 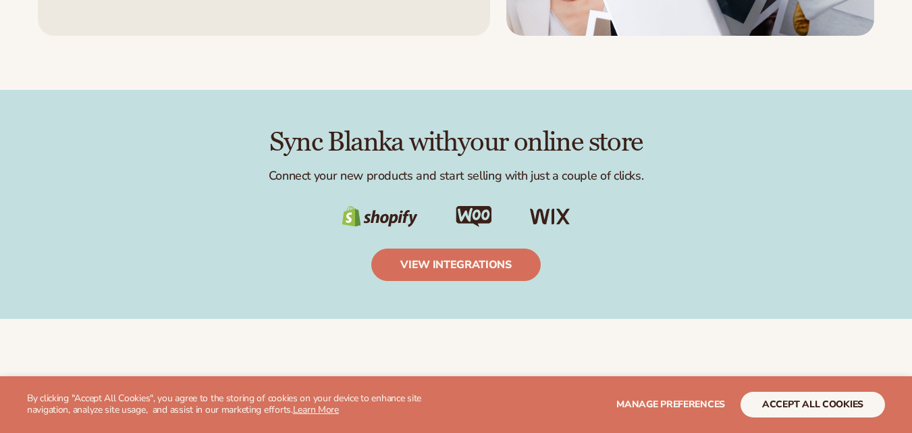 What do you see at coordinates (670, 404) in the screenshot?
I see `span: Manage preferences` at bounding box center [670, 404].